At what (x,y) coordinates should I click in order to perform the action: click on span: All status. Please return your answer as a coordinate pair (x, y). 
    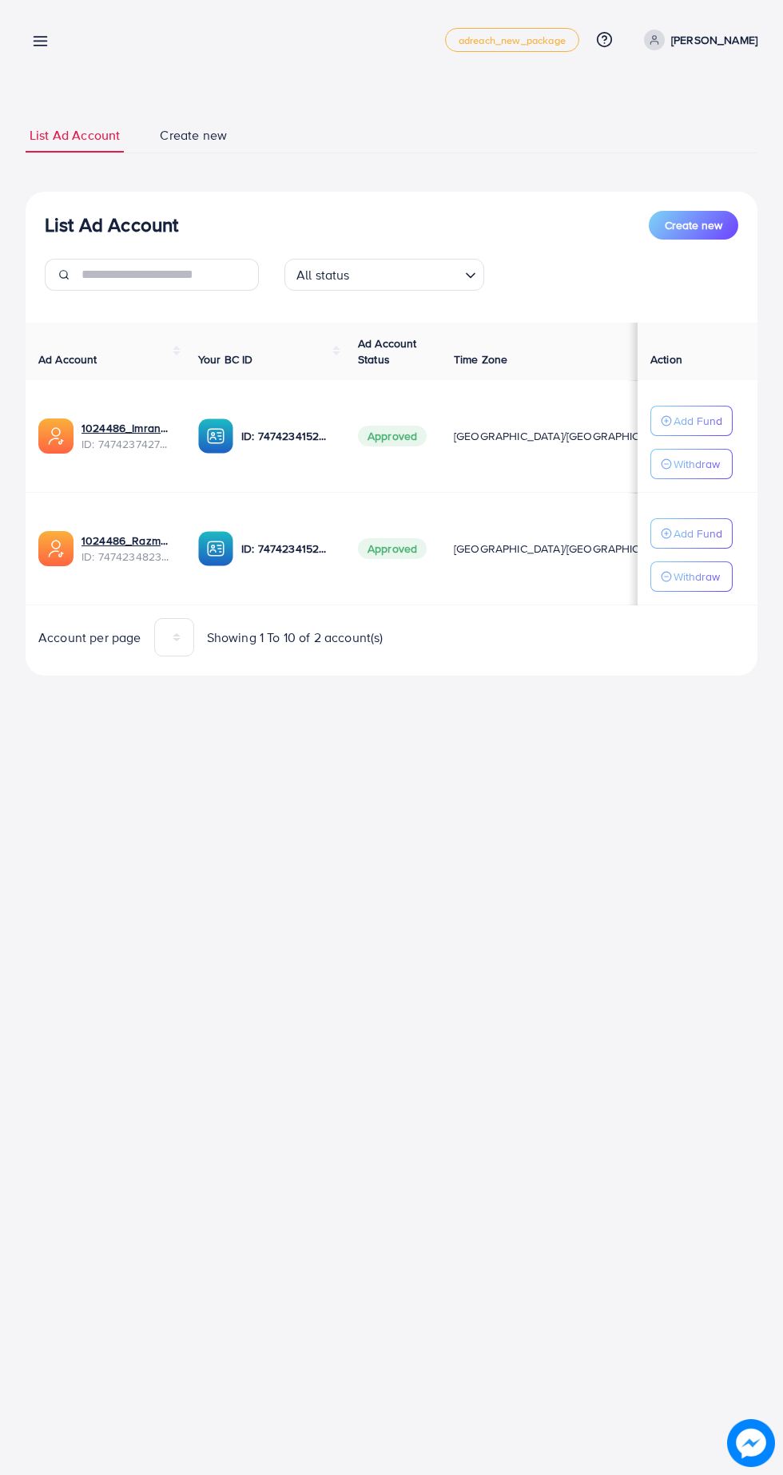
    Looking at the image, I should click on (323, 275).